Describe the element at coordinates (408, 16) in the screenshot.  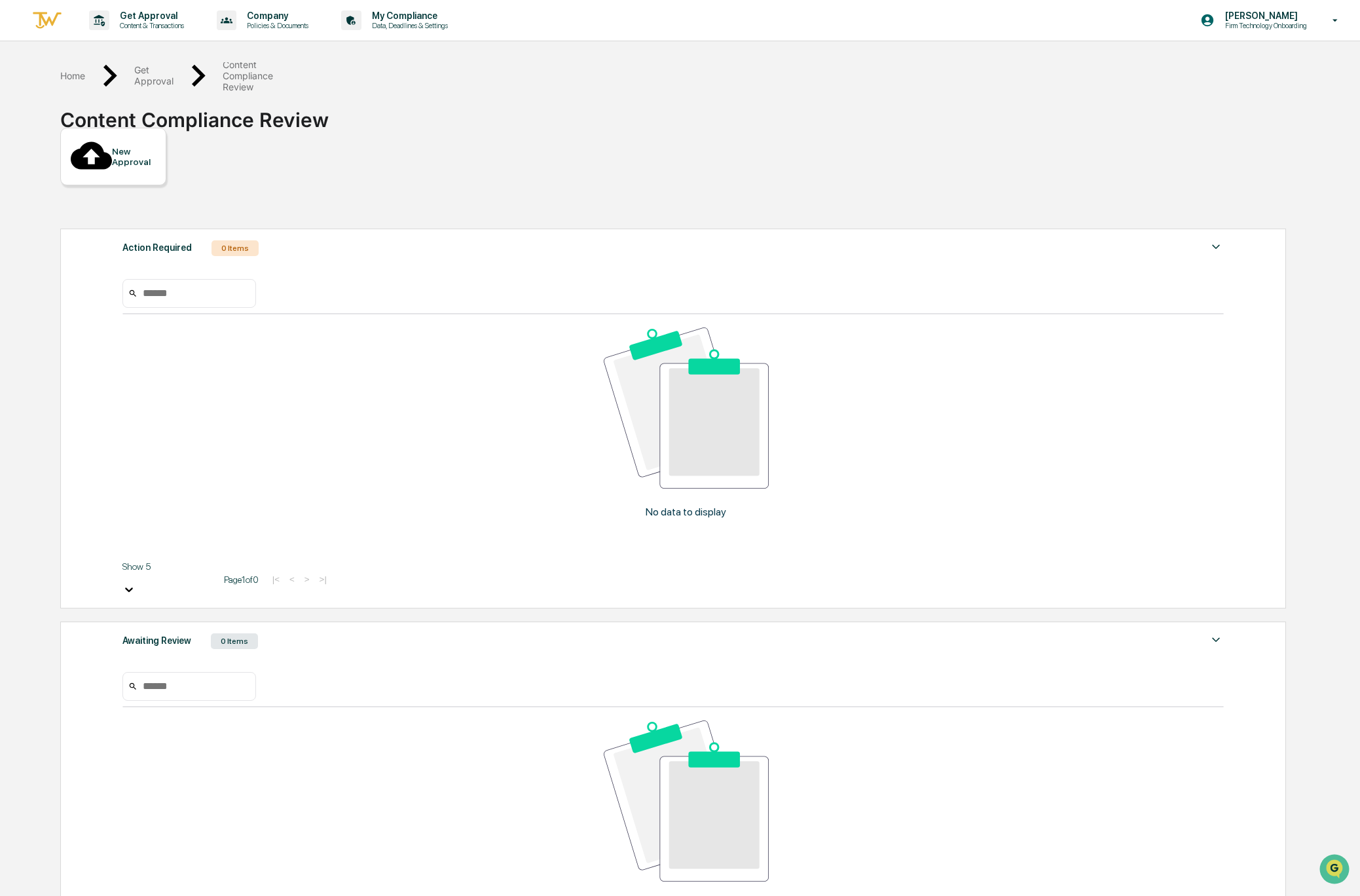
I see `p: My Compliance` at that location.